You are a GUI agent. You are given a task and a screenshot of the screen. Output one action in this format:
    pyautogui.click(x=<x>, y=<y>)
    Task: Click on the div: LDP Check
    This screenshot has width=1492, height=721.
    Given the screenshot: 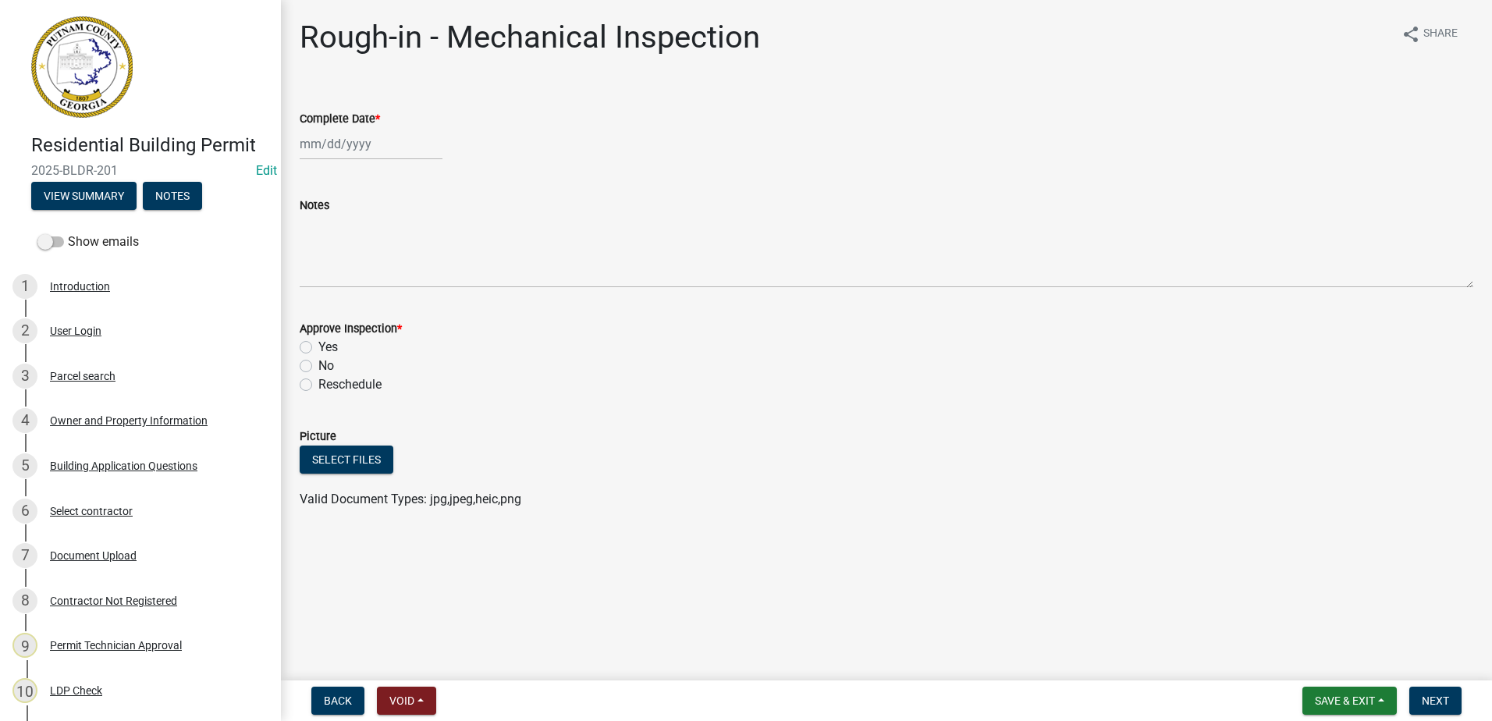 What is the action you would take?
    pyautogui.click(x=76, y=690)
    